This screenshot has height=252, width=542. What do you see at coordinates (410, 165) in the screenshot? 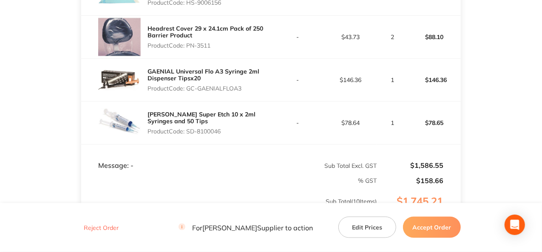
I see `p: $1,586.55` at bounding box center [410, 165].